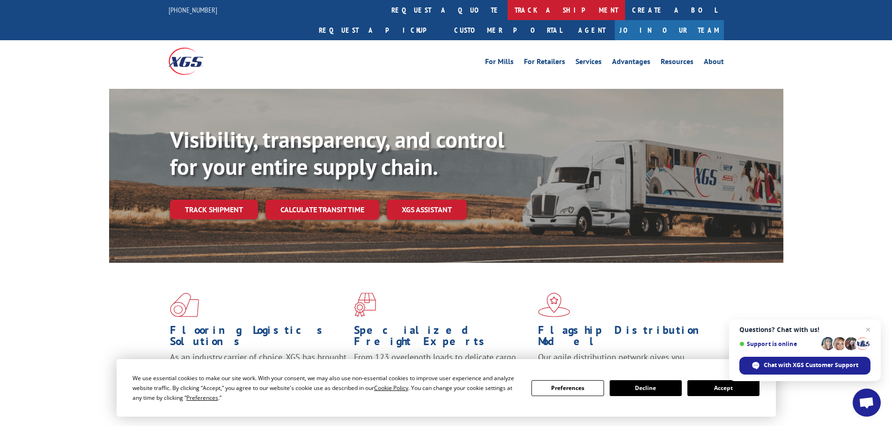  I want to click on a: Join Our Team, so click(669, 30).